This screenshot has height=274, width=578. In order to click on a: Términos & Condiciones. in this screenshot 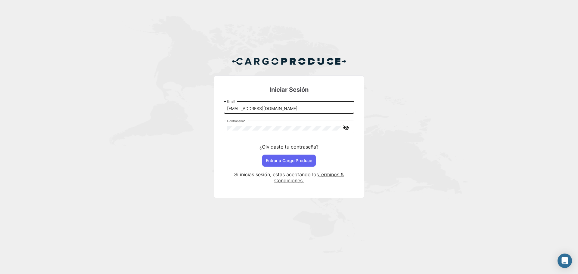, I will do `click(309, 177)`.